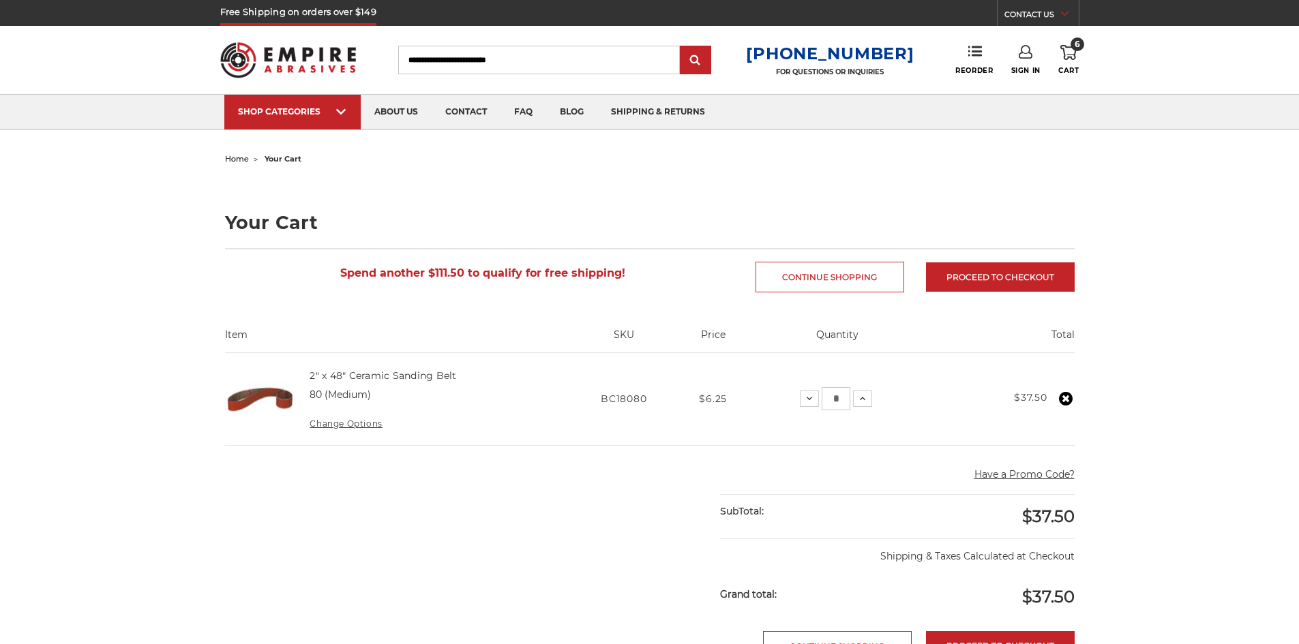 The height and width of the screenshot is (644, 1299). Describe the element at coordinates (1068, 70) in the screenshot. I see `span: Cart` at that location.